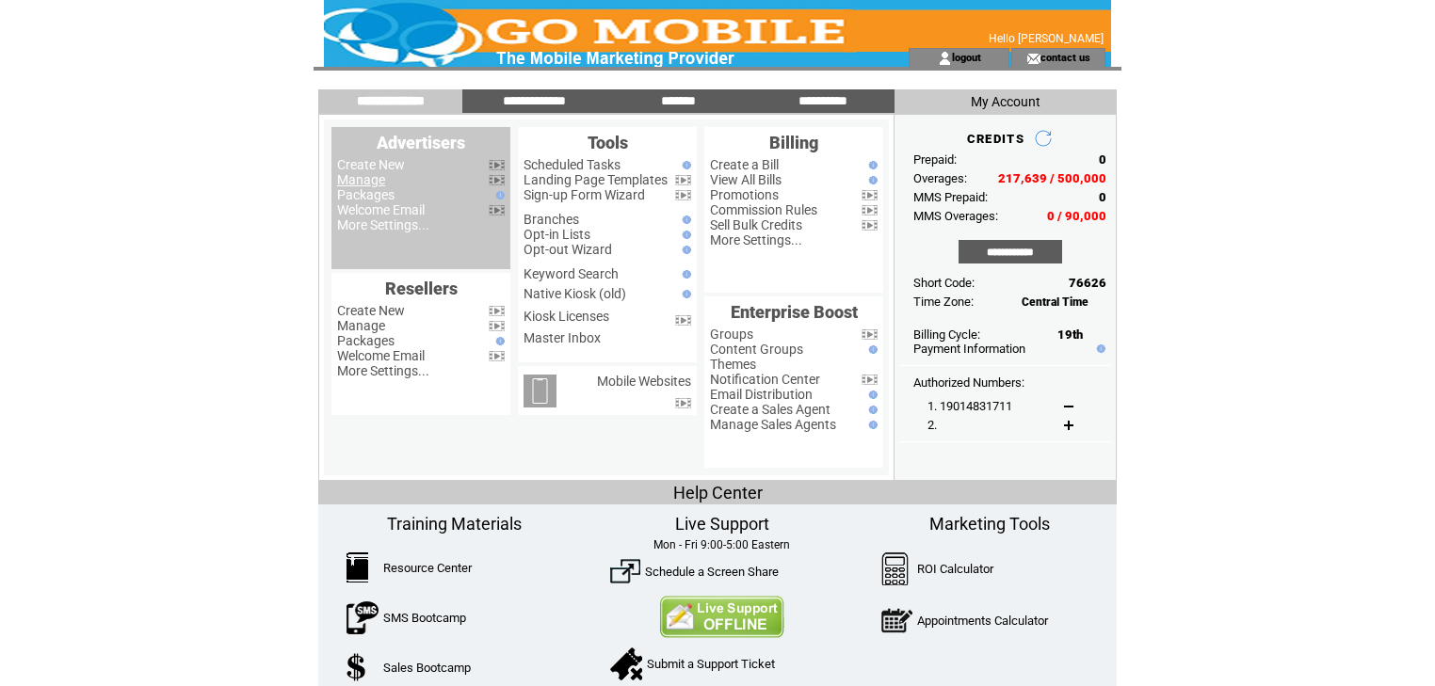 The height and width of the screenshot is (686, 1435). Describe the element at coordinates (940, 178) in the screenshot. I see `span: Overages:` at that location.